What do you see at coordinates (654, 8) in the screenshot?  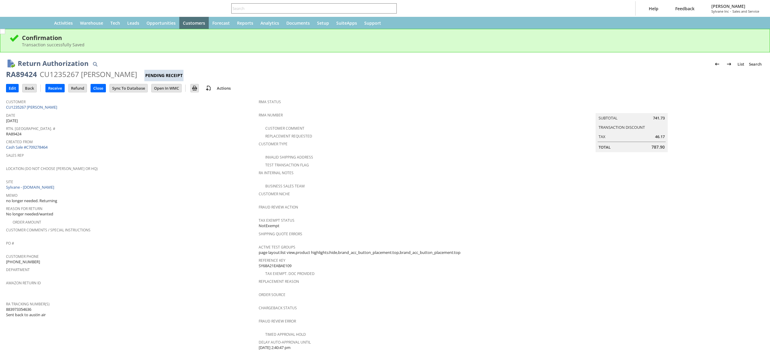 I see `span: Help` at bounding box center [654, 8].